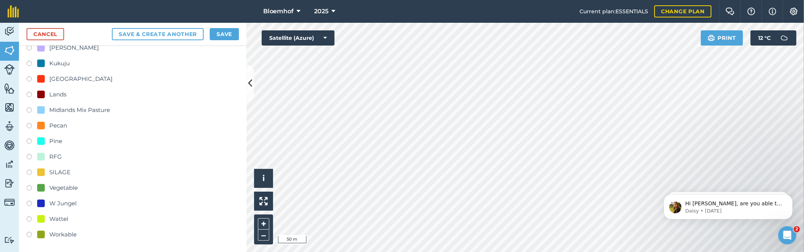 The height and width of the screenshot is (252, 804). I want to click on button: Satellite (Azure), so click(298, 38).